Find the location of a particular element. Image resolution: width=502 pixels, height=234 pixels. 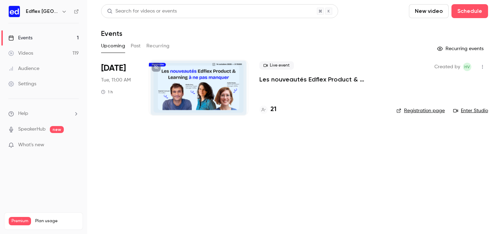

a: Enter Studio is located at coordinates (471, 111).